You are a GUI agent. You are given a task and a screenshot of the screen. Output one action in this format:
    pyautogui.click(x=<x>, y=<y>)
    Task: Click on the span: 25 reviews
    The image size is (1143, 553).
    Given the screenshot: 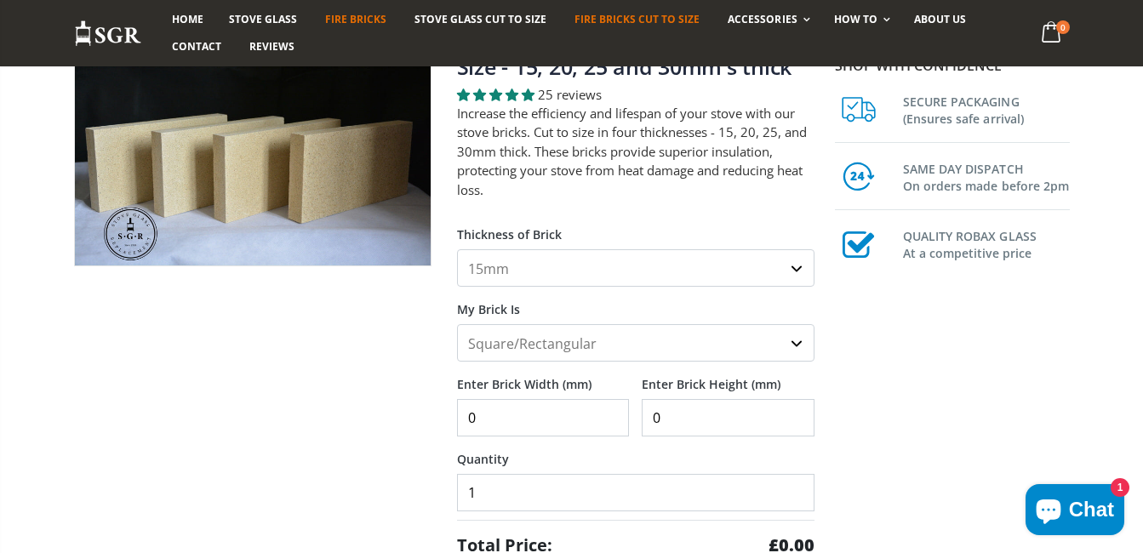 What is the action you would take?
    pyautogui.click(x=569, y=94)
    